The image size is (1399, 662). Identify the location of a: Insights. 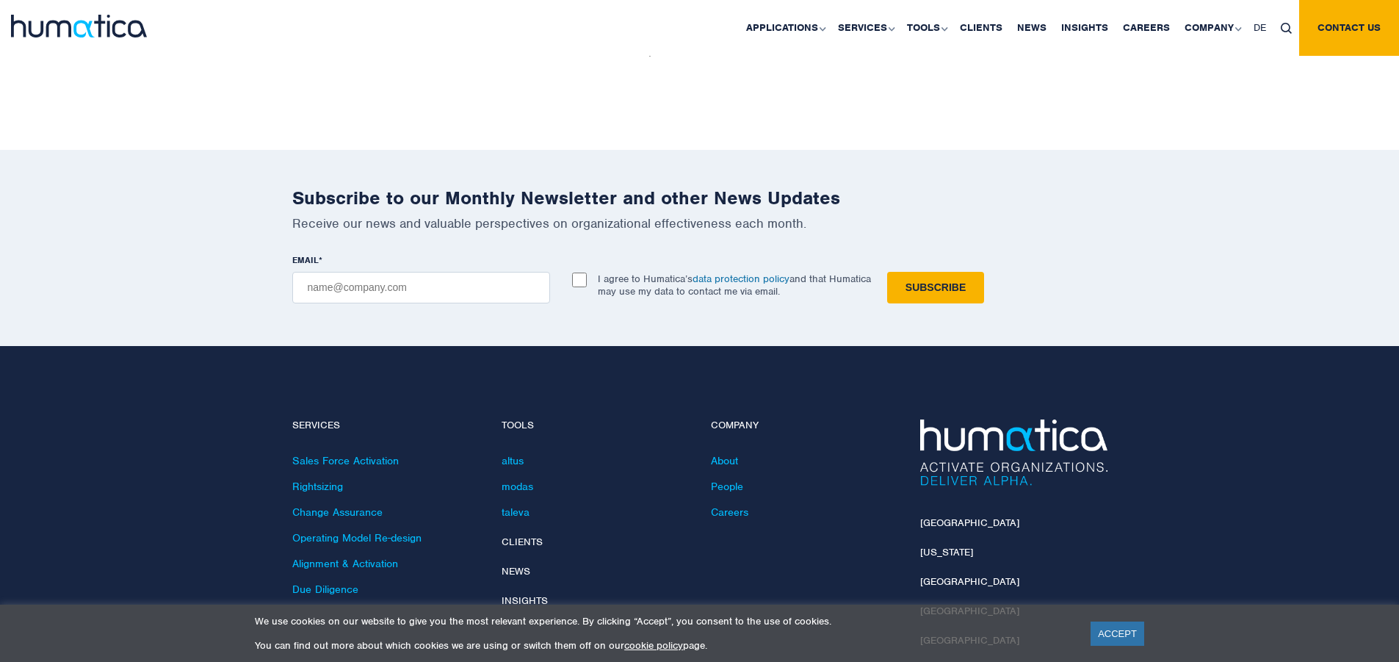
(524, 600).